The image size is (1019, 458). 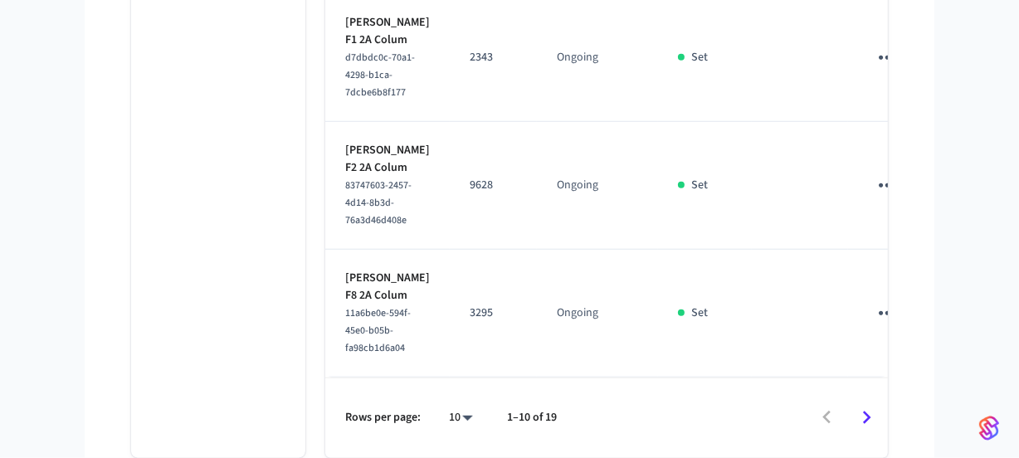 What do you see at coordinates (493, 57) in the screenshot?
I see `p: 2343` at bounding box center [493, 57].